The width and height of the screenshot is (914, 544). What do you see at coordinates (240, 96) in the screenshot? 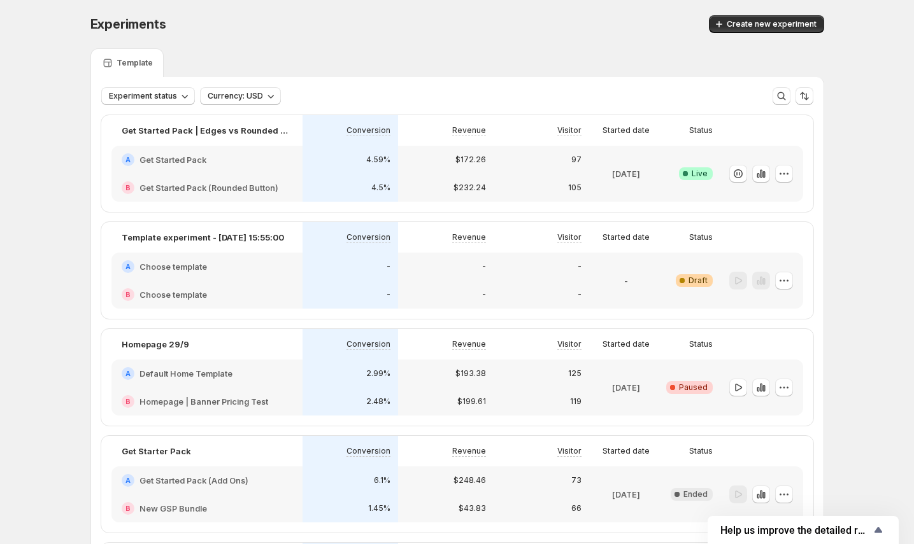
I see `button: Currency: USD` at bounding box center [240, 96].